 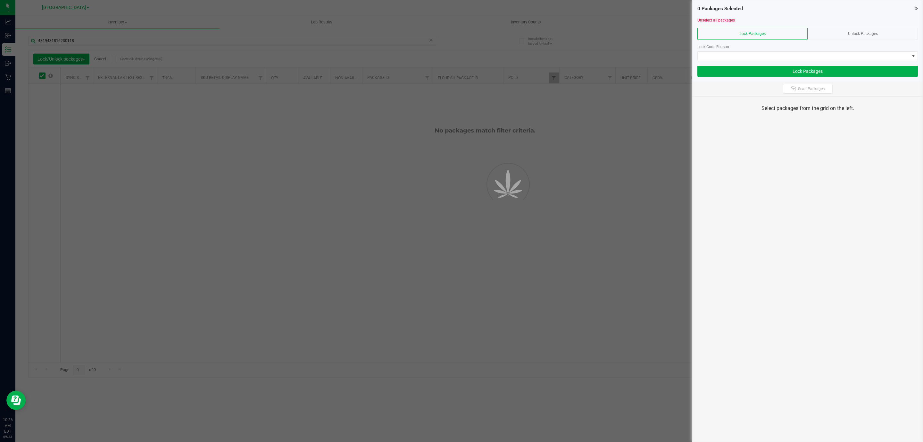 I want to click on a: Unselect all packages, so click(x=716, y=20).